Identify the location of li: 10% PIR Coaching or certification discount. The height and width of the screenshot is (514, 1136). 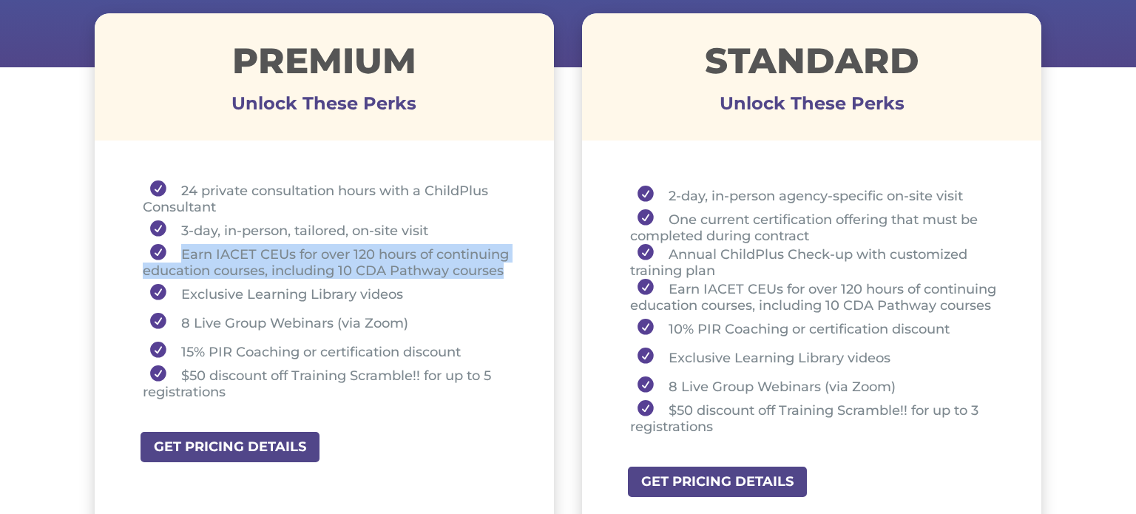
(817, 328).